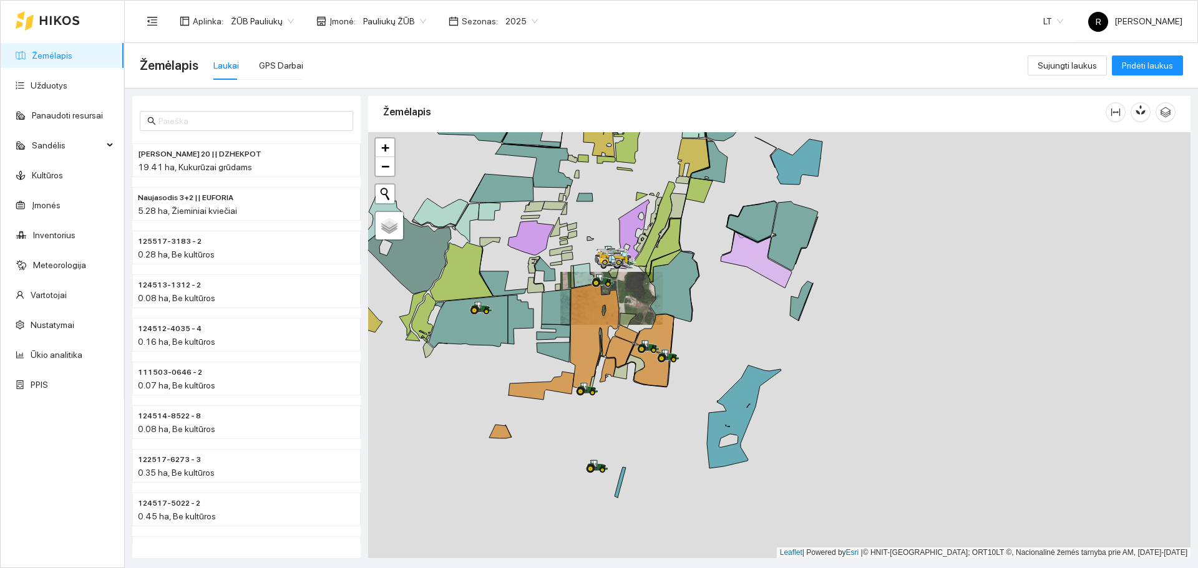  I want to click on span: R, so click(1098, 22).